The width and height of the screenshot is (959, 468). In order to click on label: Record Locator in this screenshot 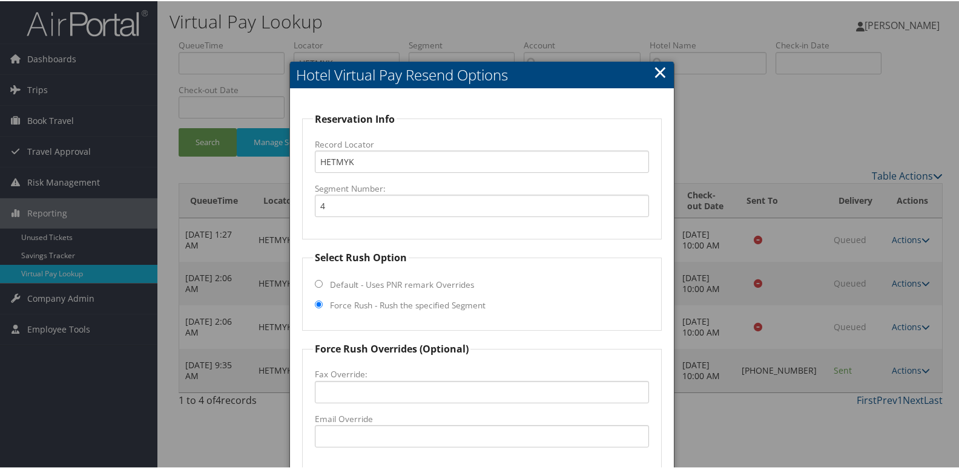, I will do `click(482, 143)`.